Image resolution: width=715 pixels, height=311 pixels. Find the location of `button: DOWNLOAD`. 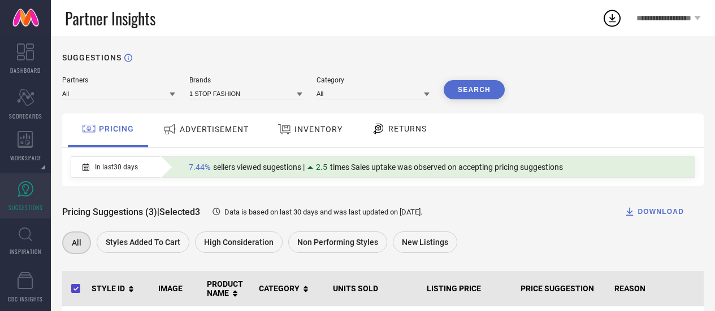

button: DOWNLOAD is located at coordinates (654, 212).